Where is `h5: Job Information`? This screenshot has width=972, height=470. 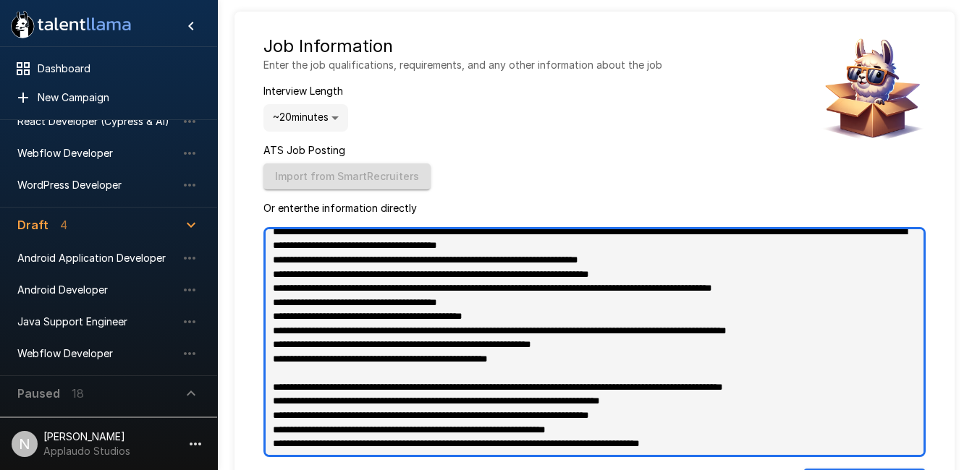 h5: Job Information is located at coordinates (463, 46).